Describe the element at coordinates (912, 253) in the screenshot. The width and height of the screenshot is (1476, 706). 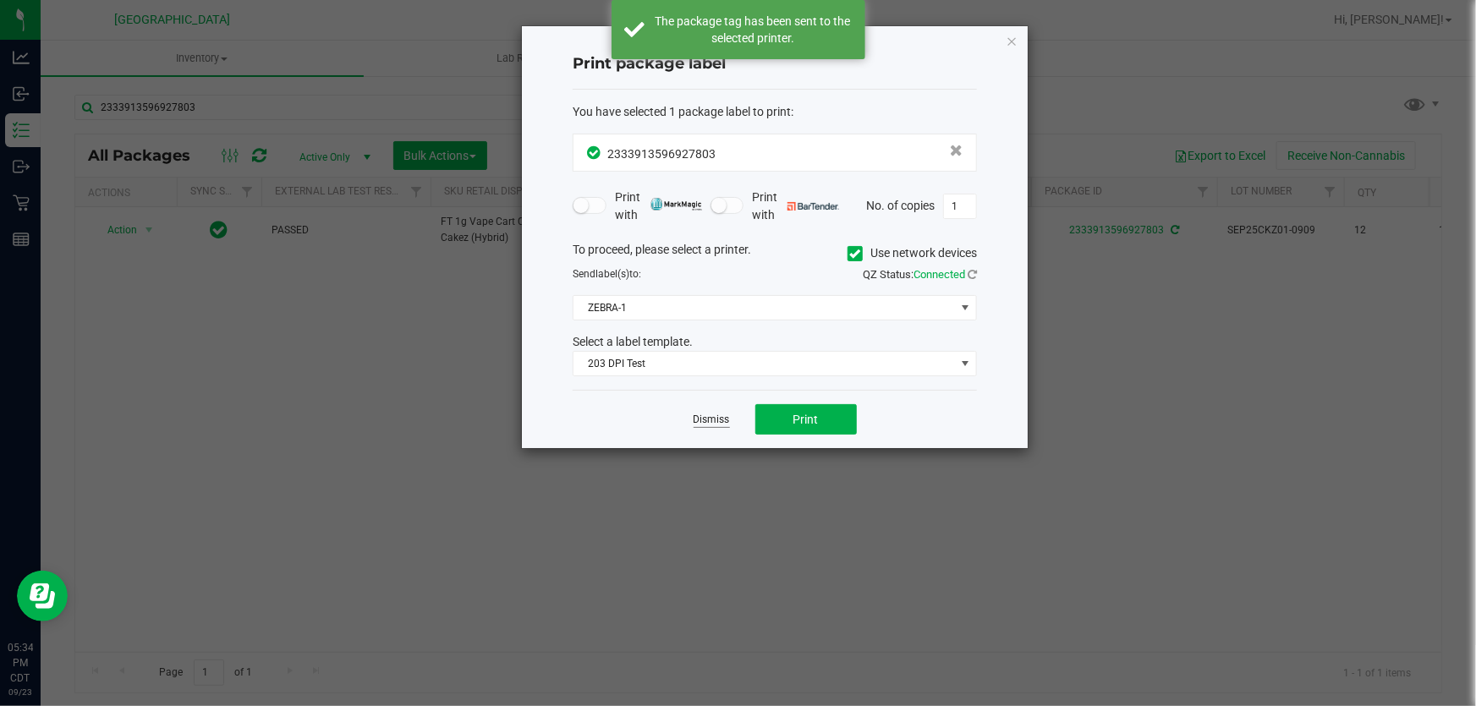
I see `label: Use network devices` at that location.